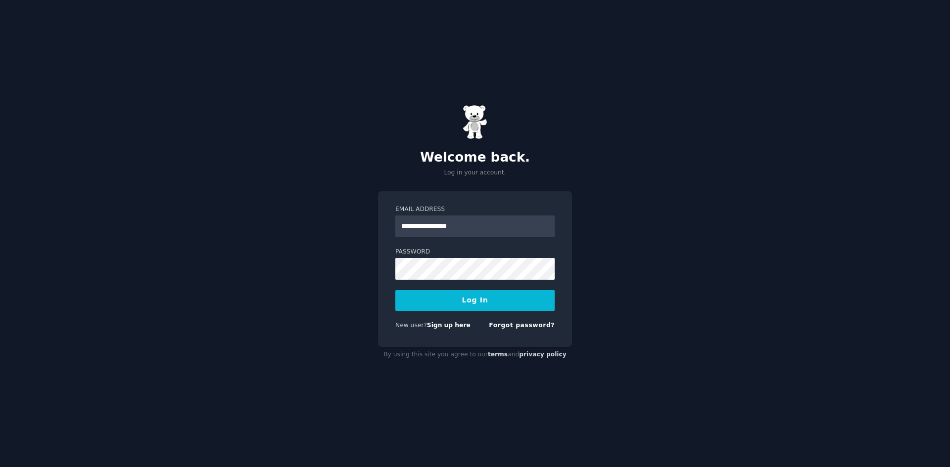 The width and height of the screenshot is (950, 467). What do you see at coordinates (475, 173) in the screenshot?
I see `p: Log in your account.` at bounding box center [475, 173].